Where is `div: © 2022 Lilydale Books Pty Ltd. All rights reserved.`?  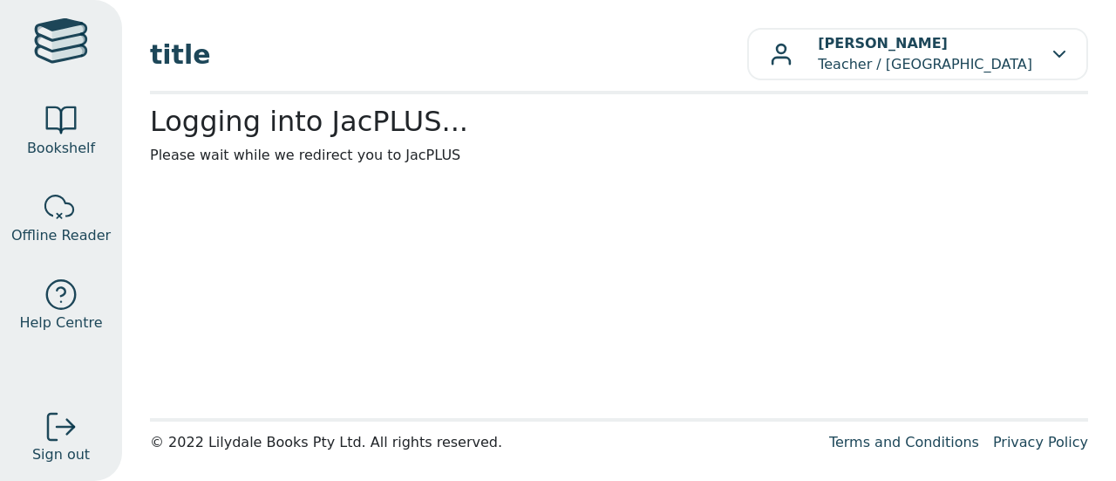
div: © 2022 Lilydale Books Pty Ltd. All rights reserved. is located at coordinates (482, 442).